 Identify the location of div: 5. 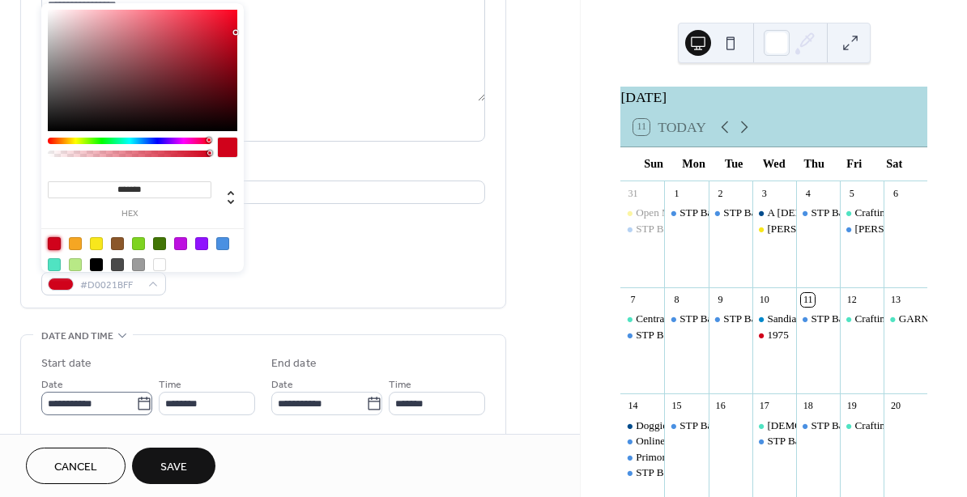
(851, 193).